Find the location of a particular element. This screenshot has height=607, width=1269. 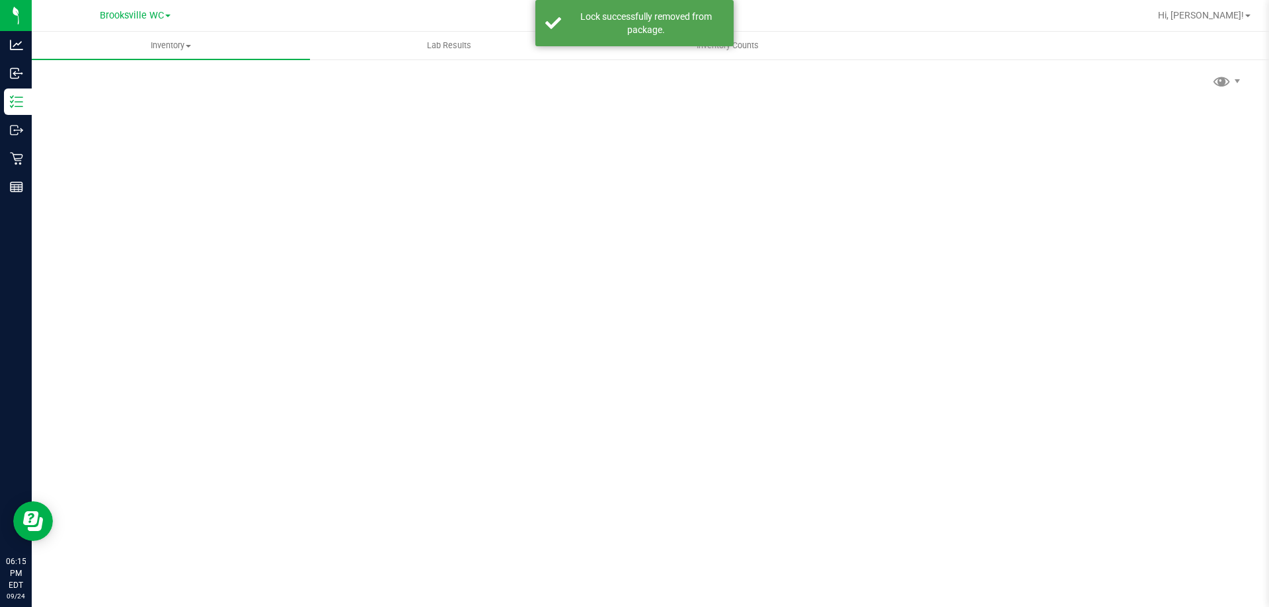

a: Inventory is located at coordinates (170, 46).